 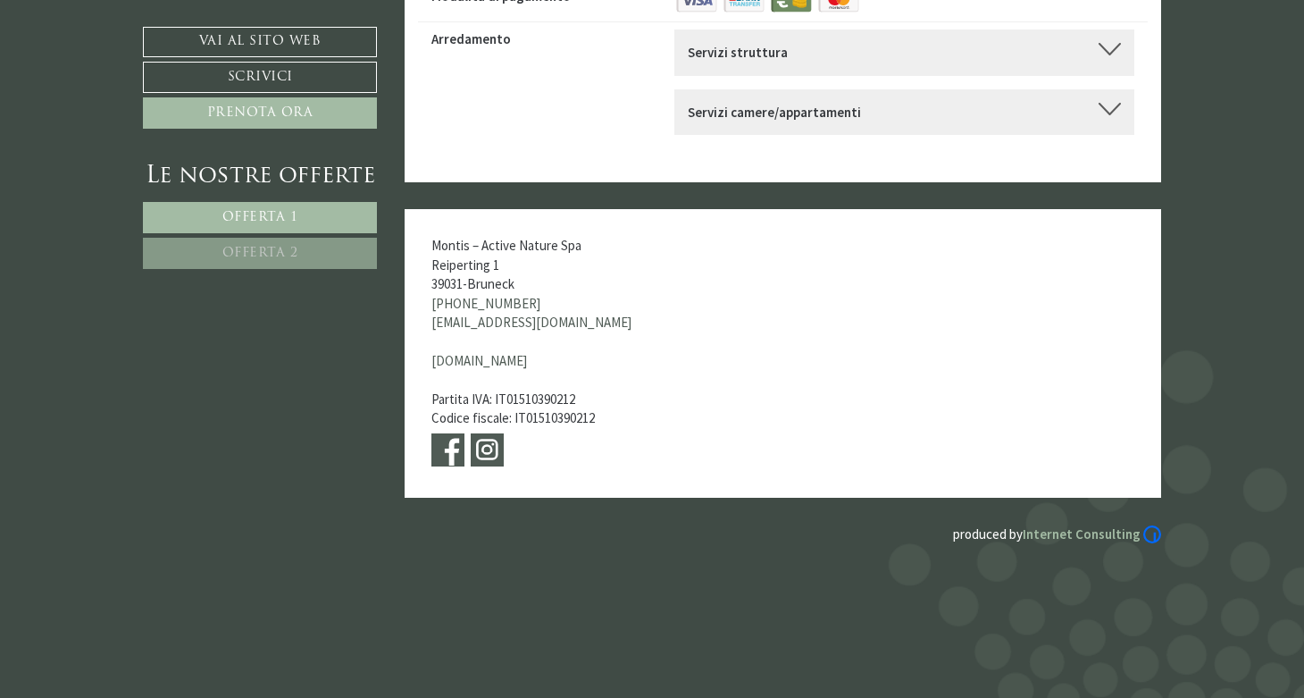 I want to click on span: Montis – Active Nature Spa, so click(x=506, y=245).